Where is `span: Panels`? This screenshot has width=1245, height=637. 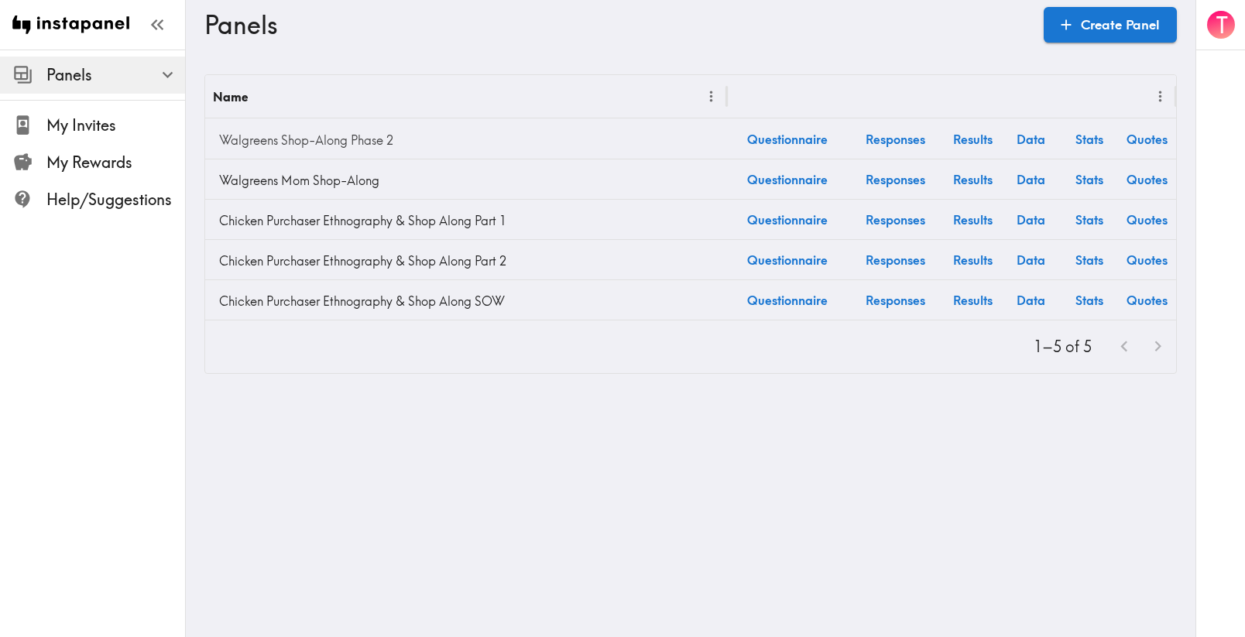 span: Panels is located at coordinates (115, 75).